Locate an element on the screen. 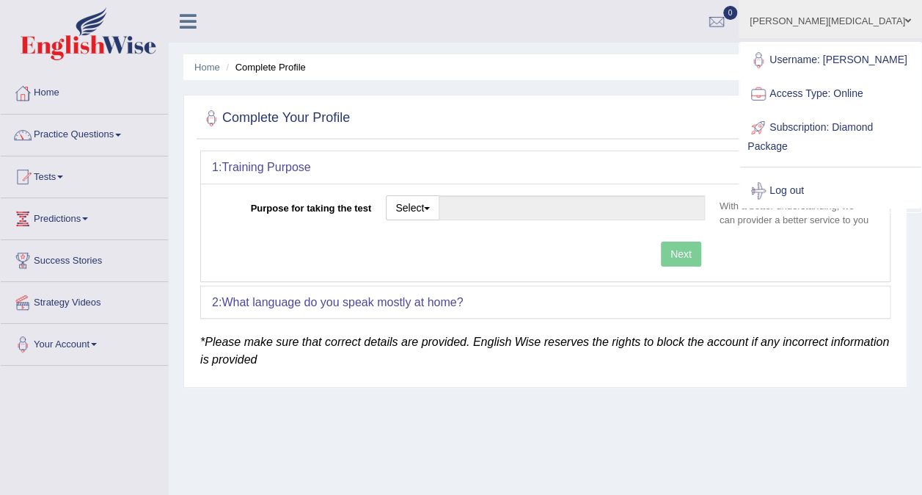  li: Complete Profile is located at coordinates (263, 67).